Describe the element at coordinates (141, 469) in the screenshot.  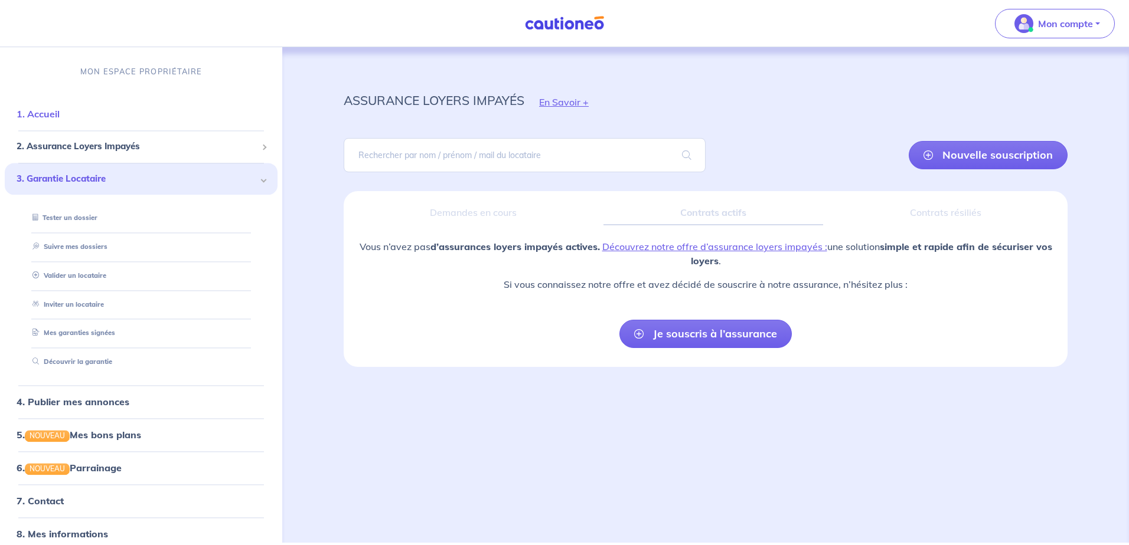
I see `div: 6.NOUVEAUParrainage` at that location.